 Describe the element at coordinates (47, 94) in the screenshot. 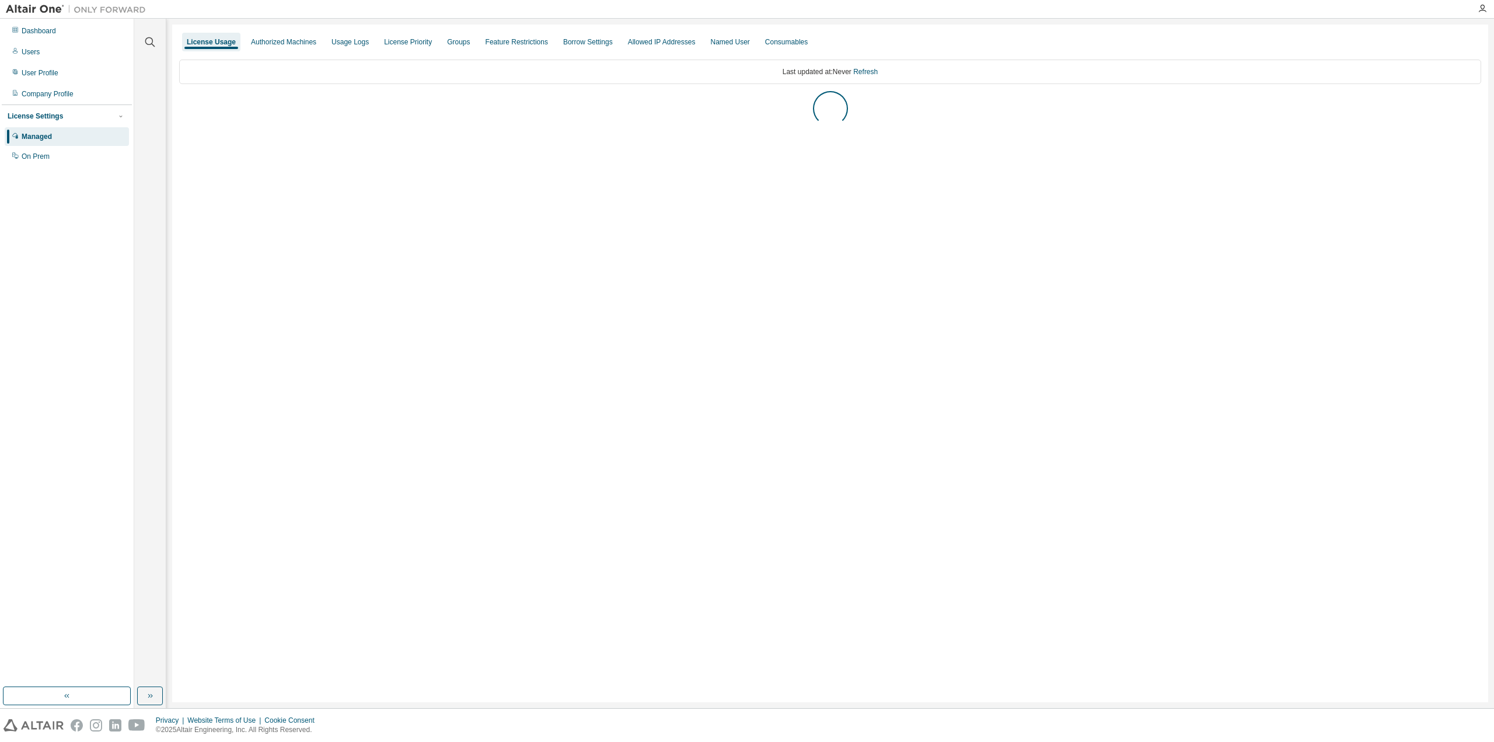

I see `div: Company Profile` at that location.